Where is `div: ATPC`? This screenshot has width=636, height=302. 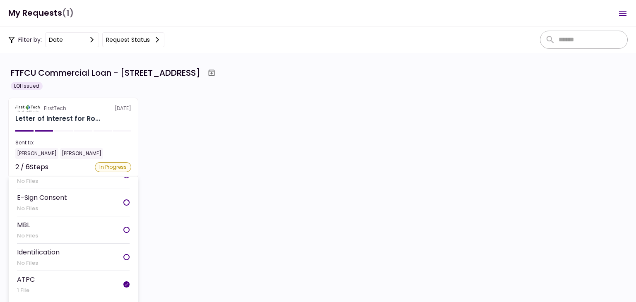 div: ATPC is located at coordinates (26, 279).